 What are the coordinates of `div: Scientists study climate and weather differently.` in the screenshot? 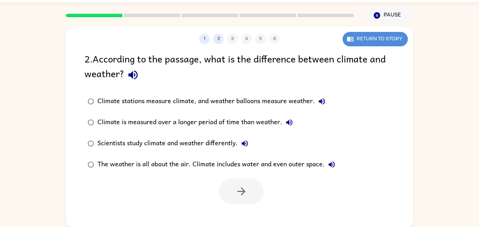 It's located at (175, 144).